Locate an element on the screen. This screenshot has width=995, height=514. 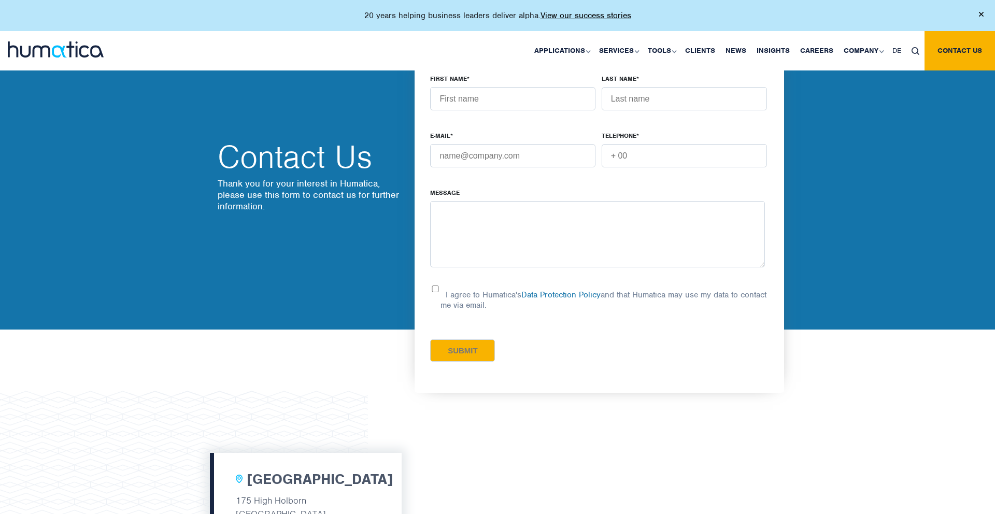
a: Contact us is located at coordinates (960, 51).